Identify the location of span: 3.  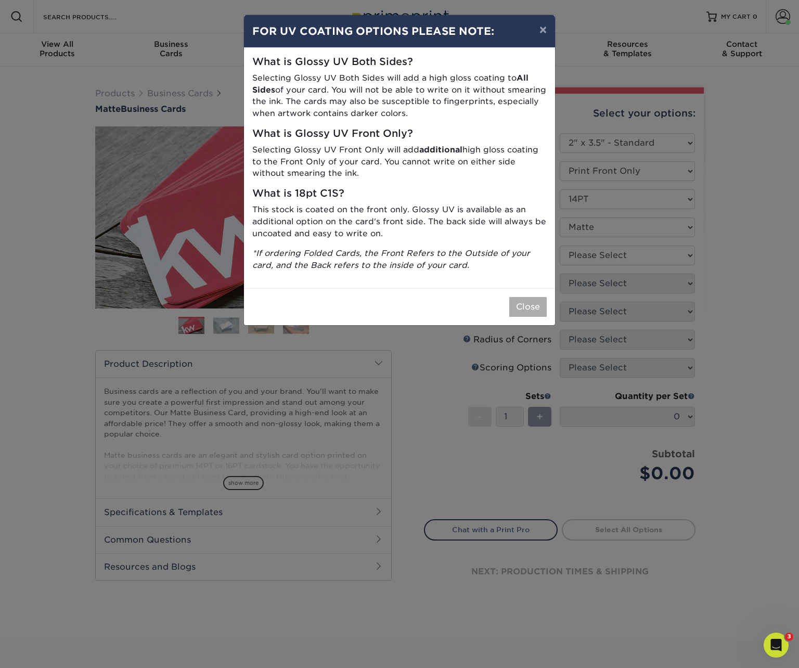
(789, 637).